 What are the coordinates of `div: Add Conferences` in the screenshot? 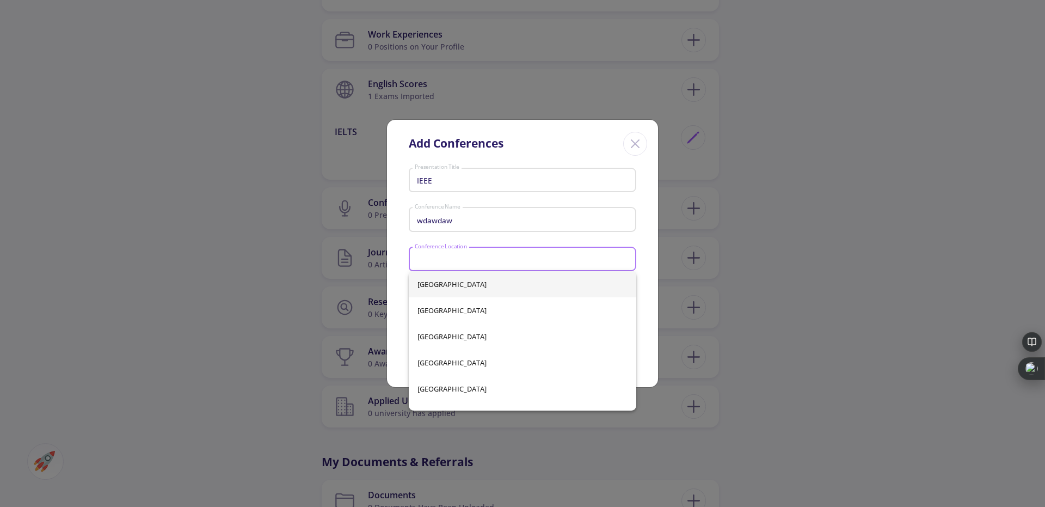 It's located at (456, 144).